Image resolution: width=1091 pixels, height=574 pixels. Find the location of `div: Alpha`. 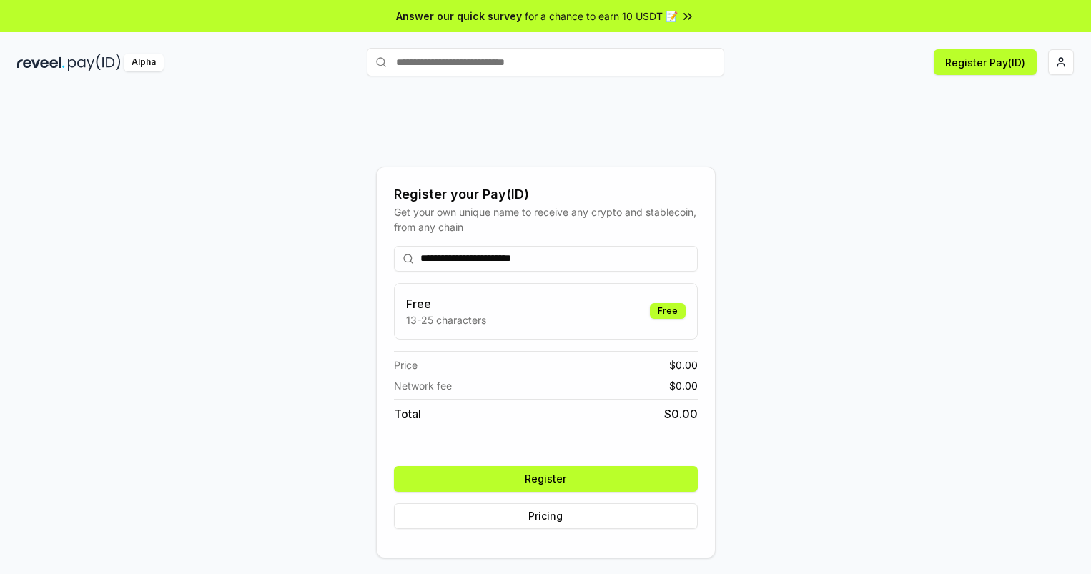

div: Alpha is located at coordinates (144, 62).